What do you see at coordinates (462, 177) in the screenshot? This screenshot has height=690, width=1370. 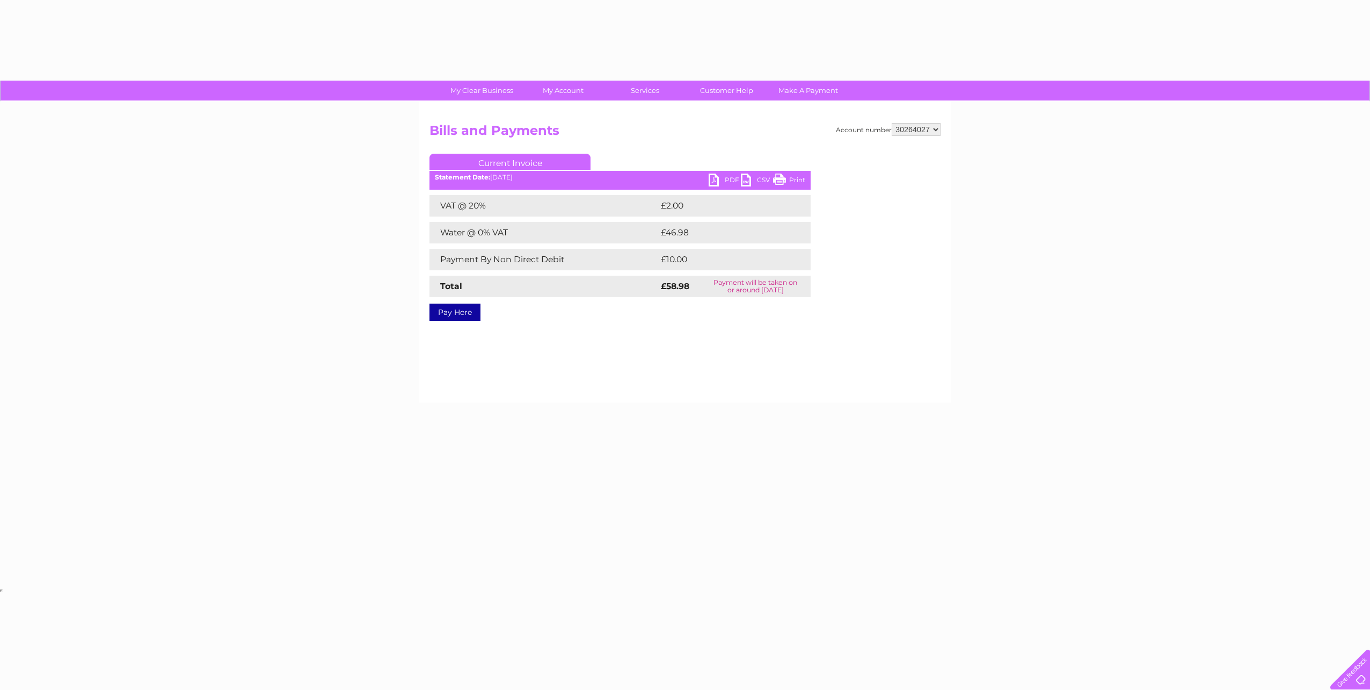 I see `b: Statement Date:` at bounding box center [462, 177].